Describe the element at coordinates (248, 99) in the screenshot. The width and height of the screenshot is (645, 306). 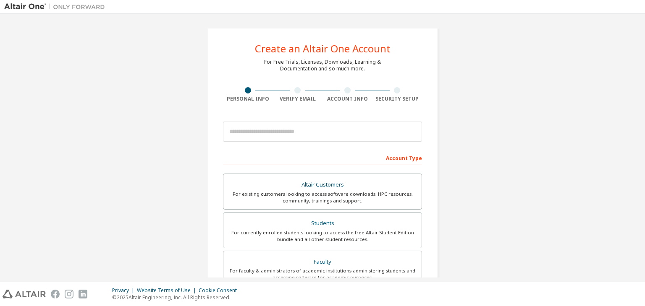
I see `div: Personal Info` at that location.